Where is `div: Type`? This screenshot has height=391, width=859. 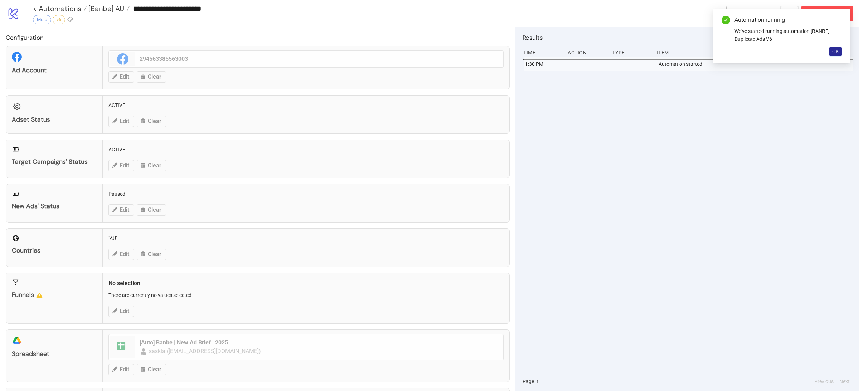 div: Type is located at coordinates (631, 53).